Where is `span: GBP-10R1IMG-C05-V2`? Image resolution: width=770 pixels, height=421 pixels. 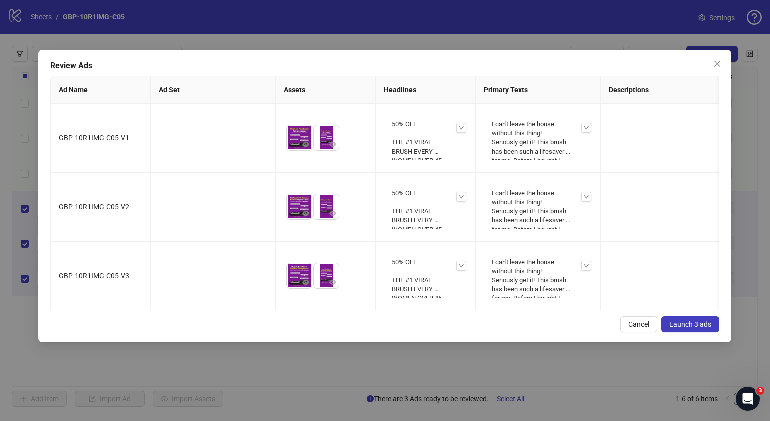 span: GBP-10R1IMG-C05-V2 is located at coordinates (94, 207).